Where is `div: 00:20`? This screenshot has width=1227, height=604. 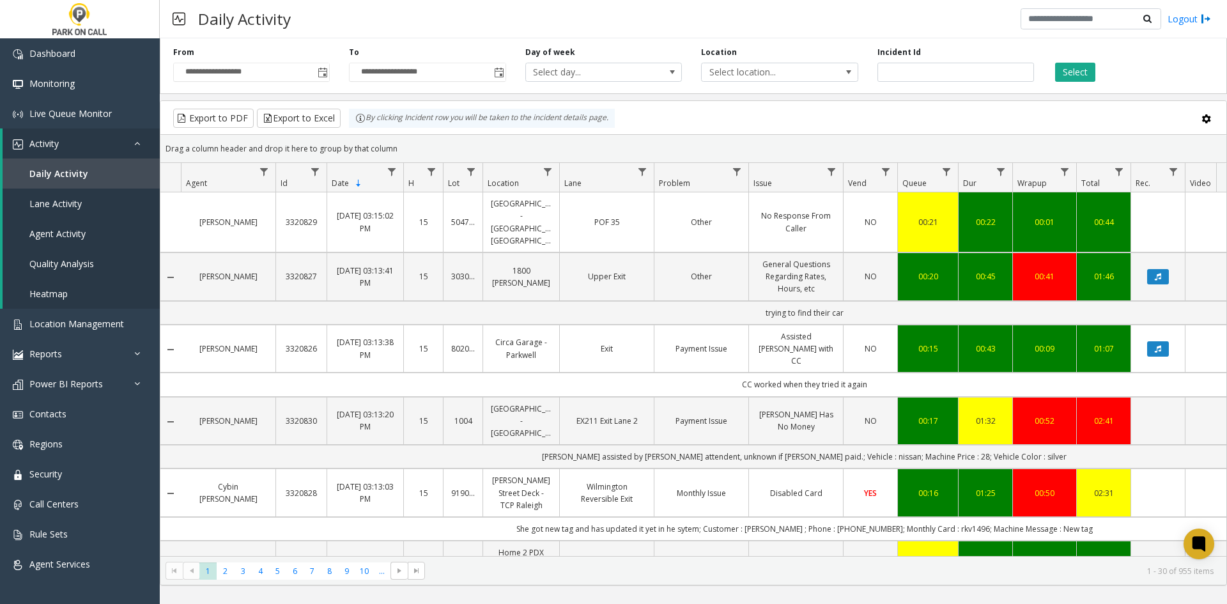 div: 00:20 is located at coordinates (928, 276).